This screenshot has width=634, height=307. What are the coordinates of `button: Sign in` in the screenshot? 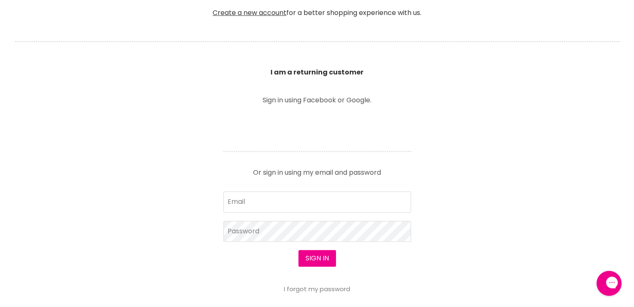 It's located at (317, 259).